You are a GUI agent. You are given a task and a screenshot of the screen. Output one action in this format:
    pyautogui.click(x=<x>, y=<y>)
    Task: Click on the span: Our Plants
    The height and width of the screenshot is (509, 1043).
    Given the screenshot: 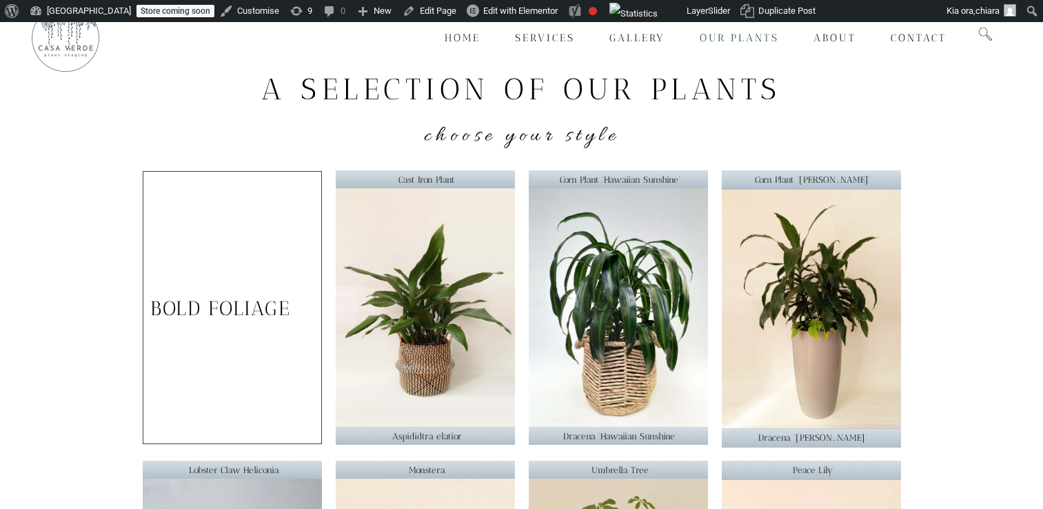 What is the action you would take?
    pyautogui.click(x=739, y=38)
    